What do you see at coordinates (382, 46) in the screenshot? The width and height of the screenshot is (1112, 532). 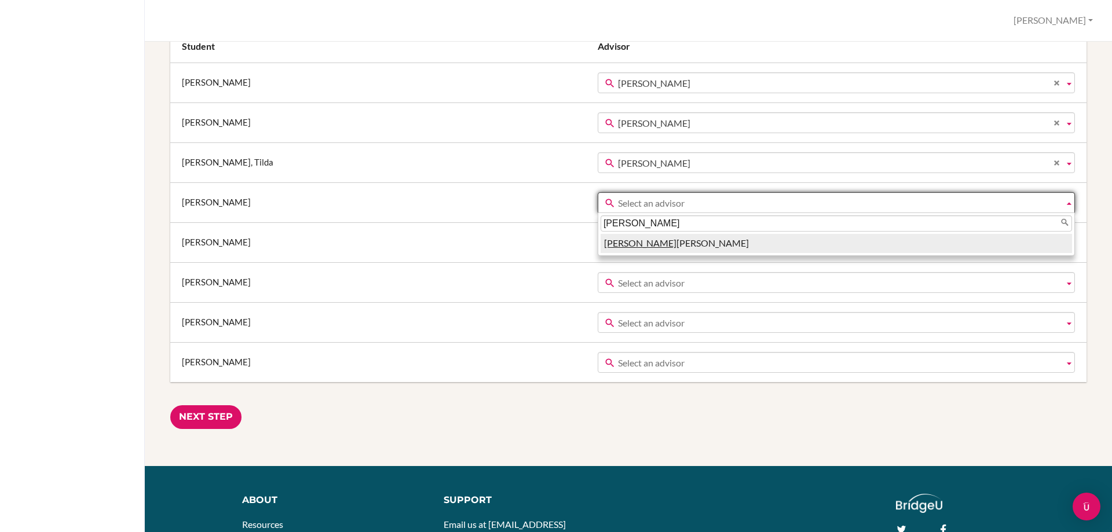 I see `th: Student` at bounding box center [382, 46].